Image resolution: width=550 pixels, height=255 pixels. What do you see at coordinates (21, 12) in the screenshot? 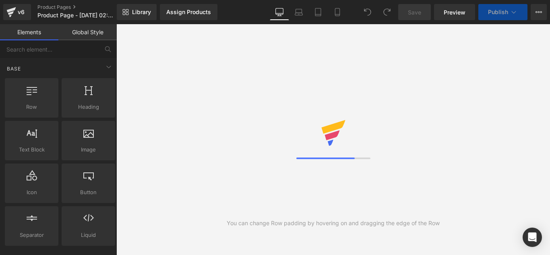
I see `div: v6` at bounding box center [21, 12].